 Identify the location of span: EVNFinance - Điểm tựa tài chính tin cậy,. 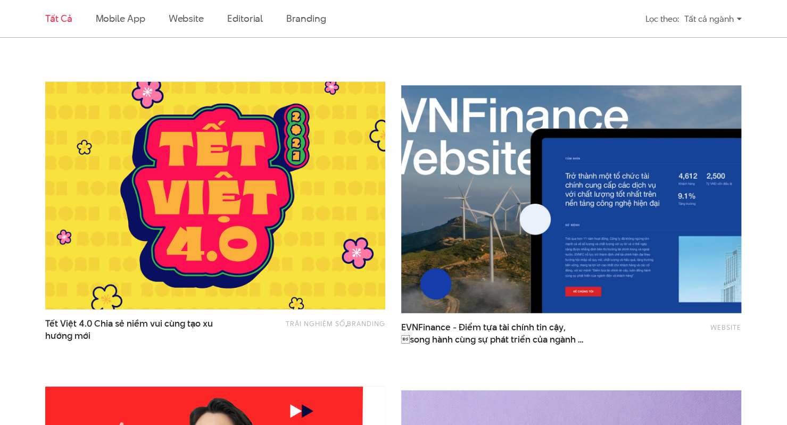
(494, 335).